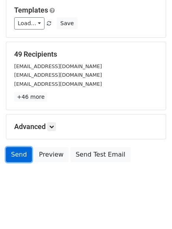  I want to click on a: Load..., so click(29, 23).